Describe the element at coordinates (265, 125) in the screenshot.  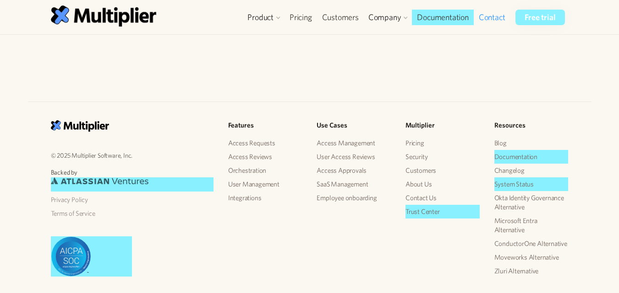
I see `h5: Features` at that location.